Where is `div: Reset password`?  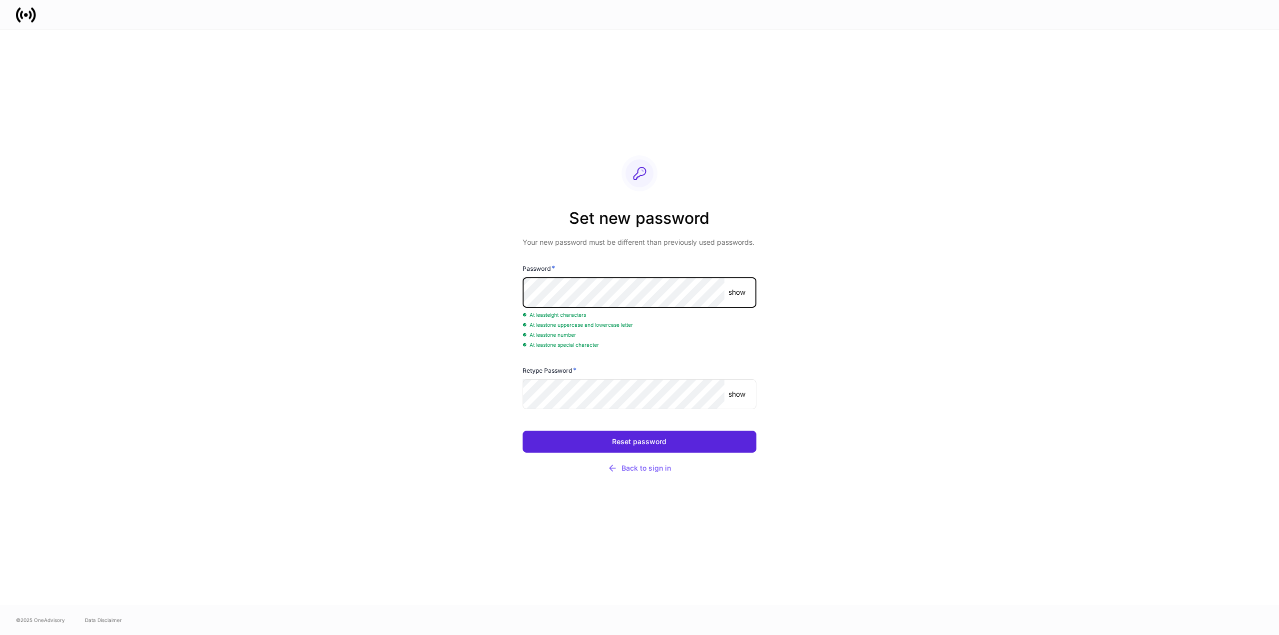 div: Reset password is located at coordinates (639, 442).